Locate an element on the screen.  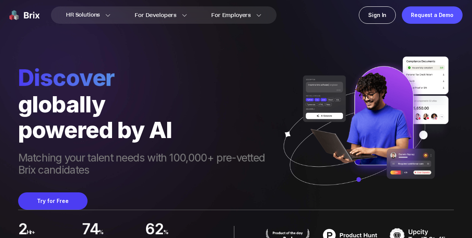
span: Discover is located at coordinates (146, 78).